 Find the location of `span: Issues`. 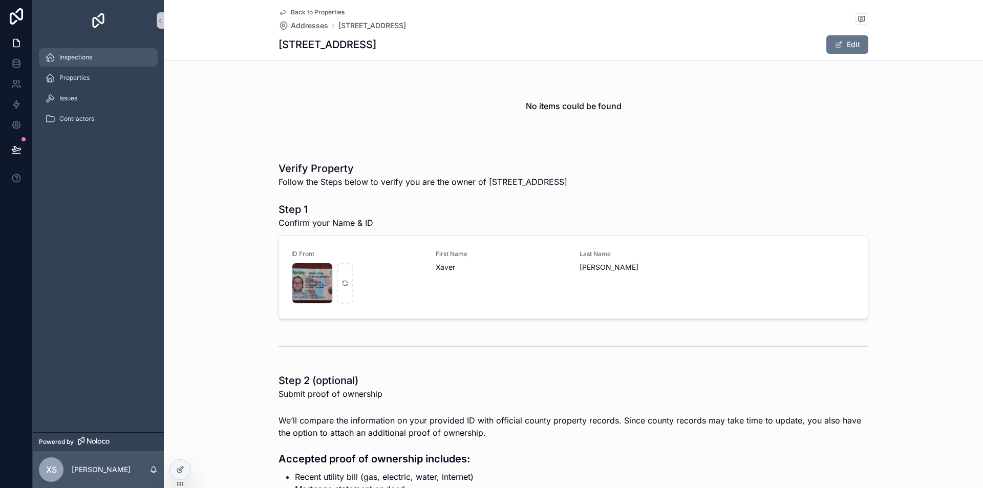

span: Issues is located at coordinates (68, 98).